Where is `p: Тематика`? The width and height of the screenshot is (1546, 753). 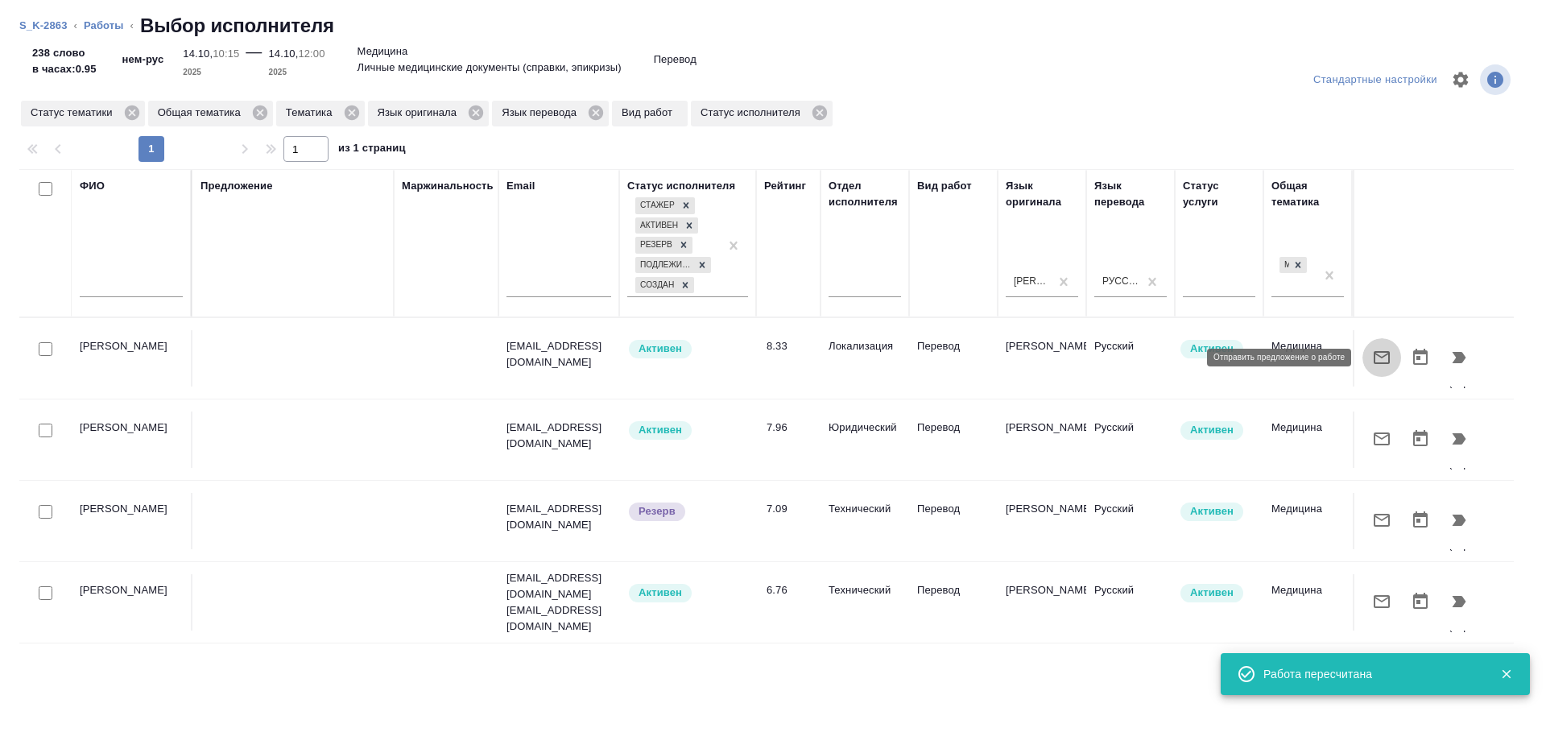 p: Тематика is located at coordinates (312, 113).